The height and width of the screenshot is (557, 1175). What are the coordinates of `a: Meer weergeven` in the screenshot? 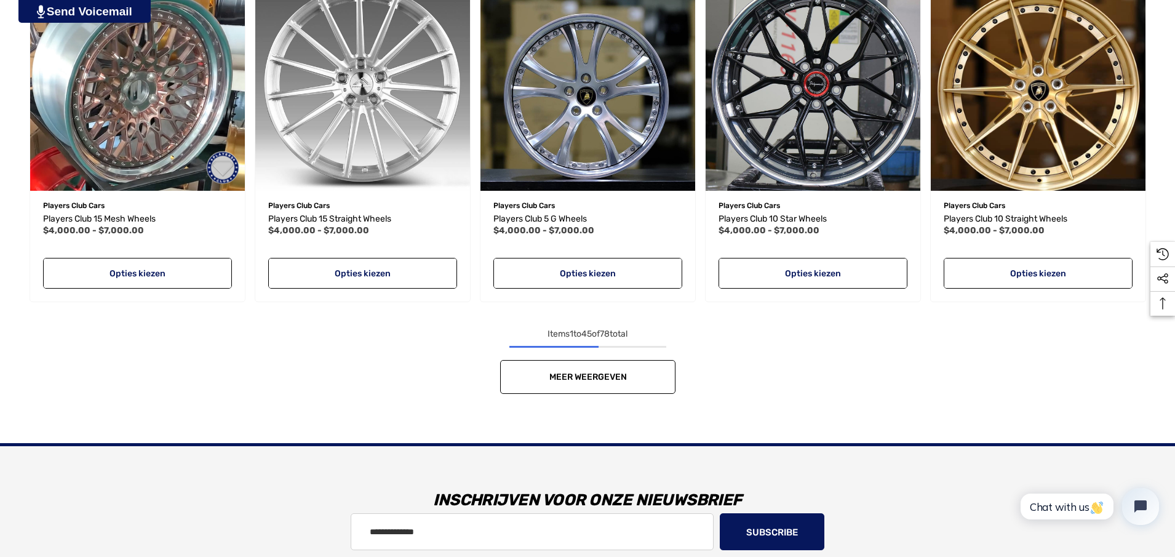 It's located at (587, 376).